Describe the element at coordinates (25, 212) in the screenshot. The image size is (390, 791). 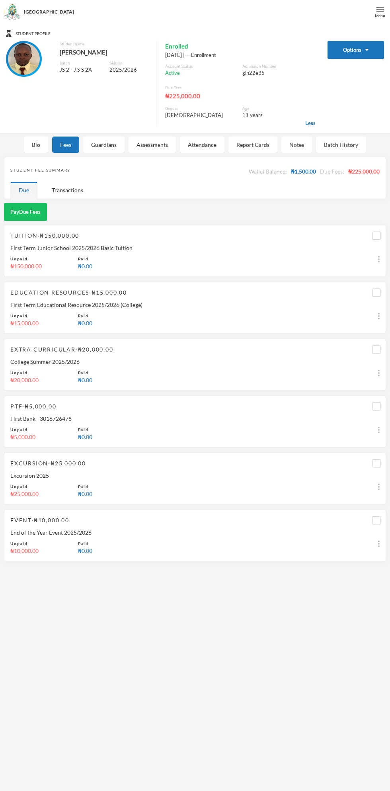
I see `button: PayDue Fees` at that location.